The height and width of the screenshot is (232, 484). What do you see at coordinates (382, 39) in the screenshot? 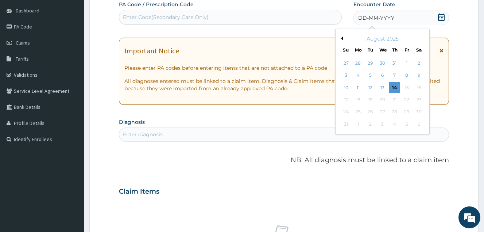
I see `div: August 2025` at bounding box center [382, 39].